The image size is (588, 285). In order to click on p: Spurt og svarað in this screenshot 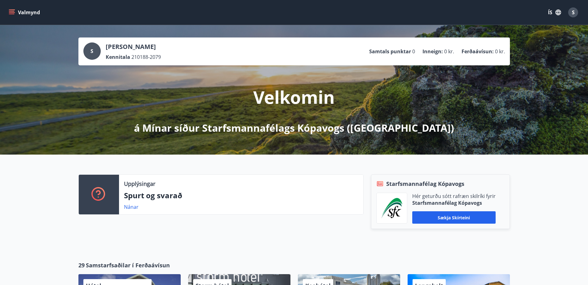, I will do `click(241, 195)`.